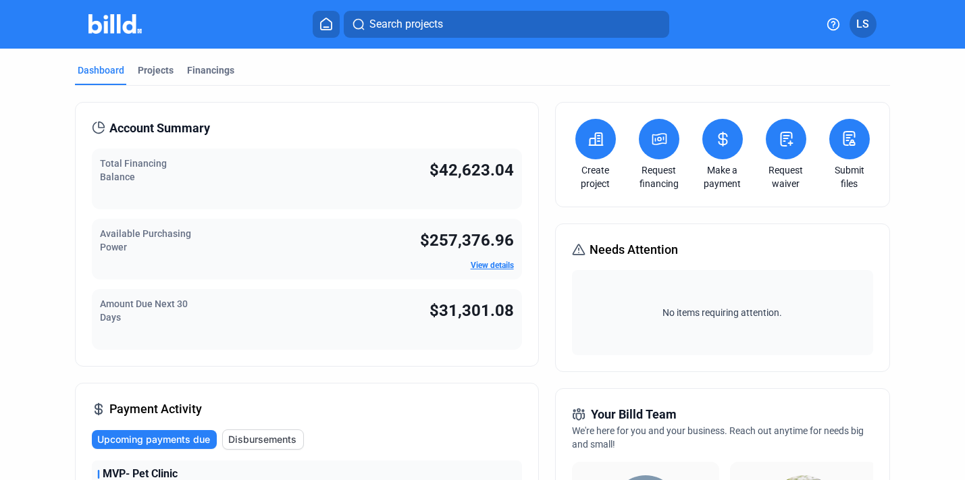  I want to click on span: $31,301.08, so click(472, 311).